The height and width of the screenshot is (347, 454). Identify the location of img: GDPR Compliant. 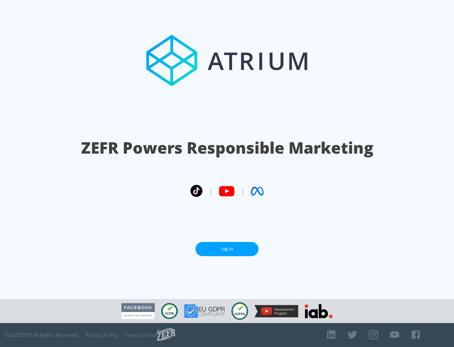
(205, 311).